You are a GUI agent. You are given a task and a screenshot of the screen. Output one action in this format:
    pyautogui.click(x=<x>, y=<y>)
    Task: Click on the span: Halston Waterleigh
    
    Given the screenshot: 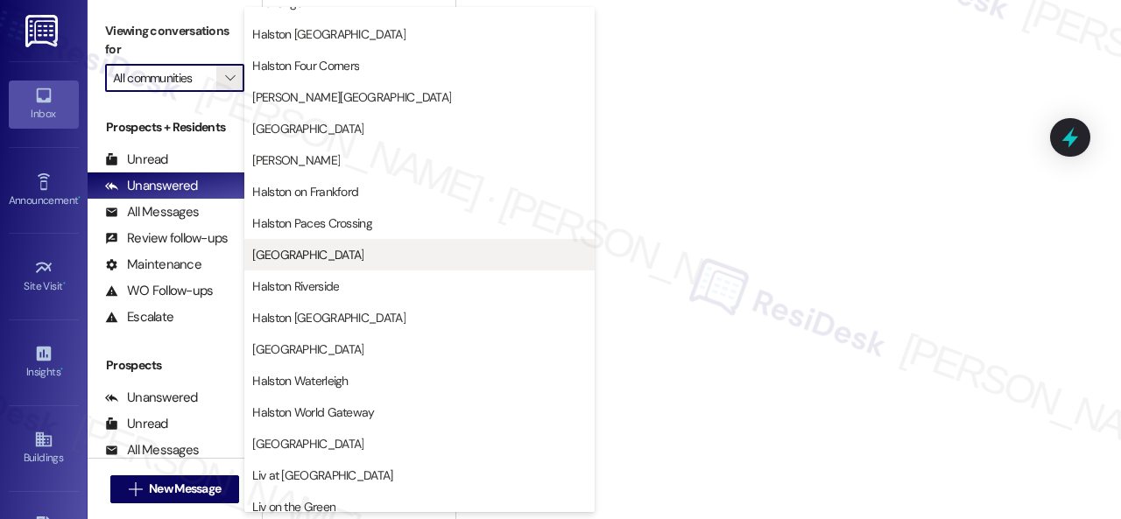 What is the action you would take?
    pyautogui.click(x=300, y=381)
    